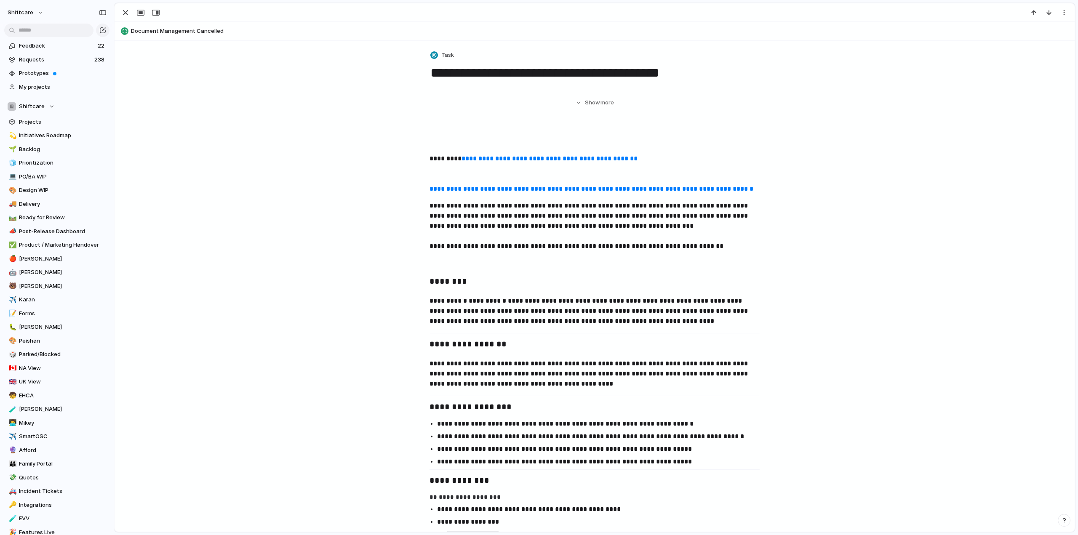 The image size is (1078, 535). I want to click on span: Shiftcare, so click(32, 106).